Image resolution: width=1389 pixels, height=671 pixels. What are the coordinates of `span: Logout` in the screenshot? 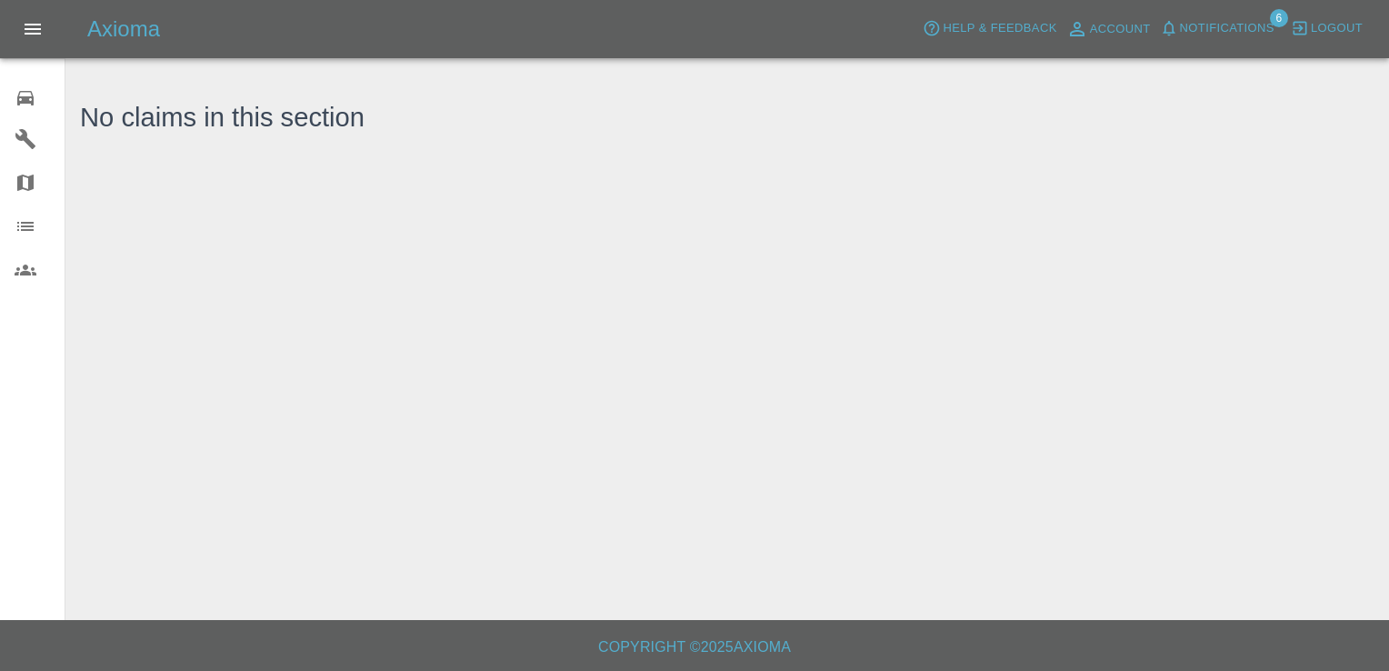 It's located at (1337, 28).